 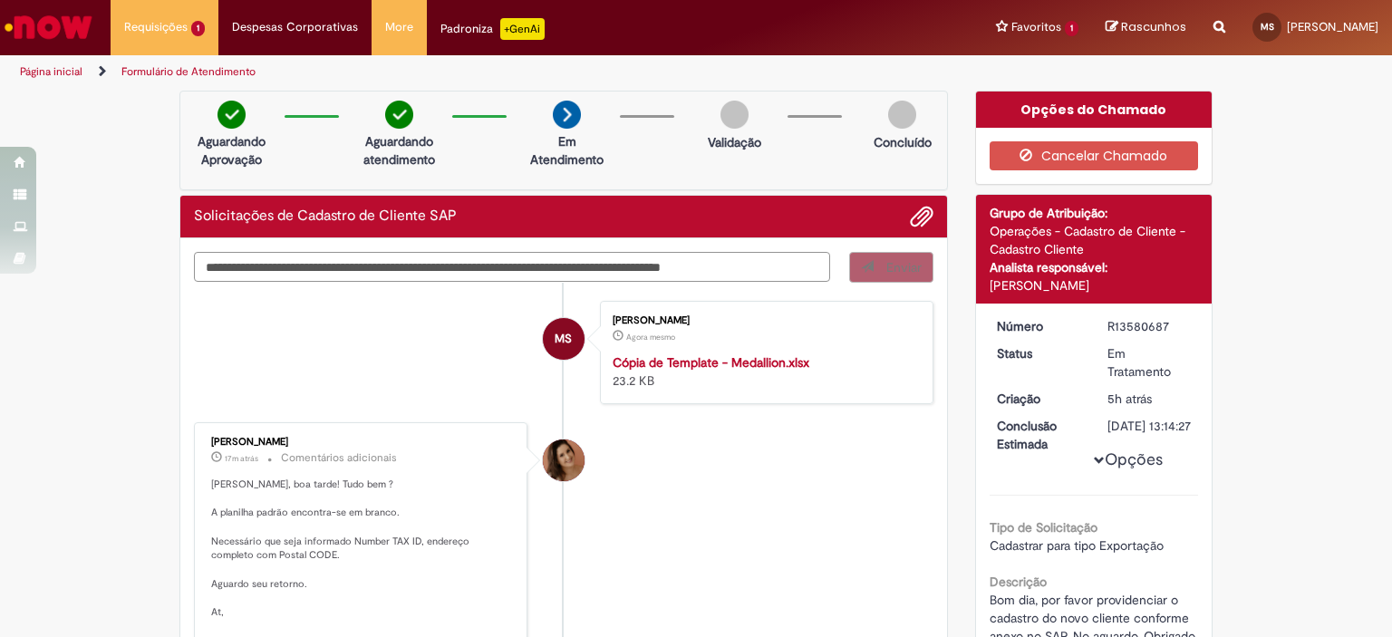 What do you see at coordinates (156, 27) in the screenshot?
I see `span: Requisições` at bounding box center [156, 27].